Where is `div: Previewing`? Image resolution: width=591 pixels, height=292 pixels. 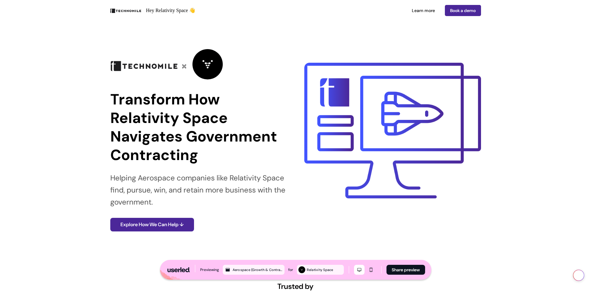 div: Previewing is located at coordinates (209, 270).